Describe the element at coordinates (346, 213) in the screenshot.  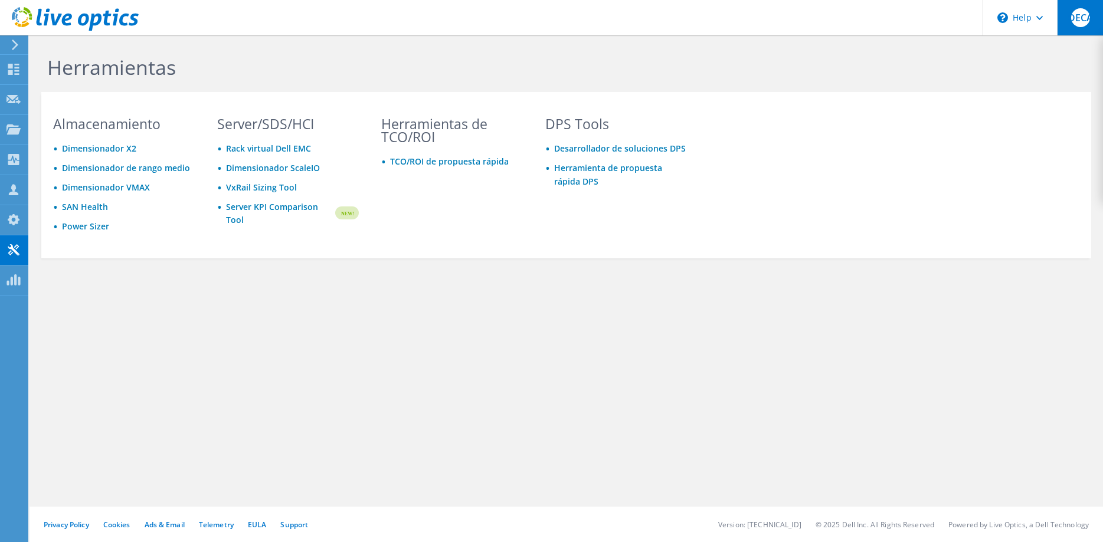
I see `img: new-badge.svg` at that location.